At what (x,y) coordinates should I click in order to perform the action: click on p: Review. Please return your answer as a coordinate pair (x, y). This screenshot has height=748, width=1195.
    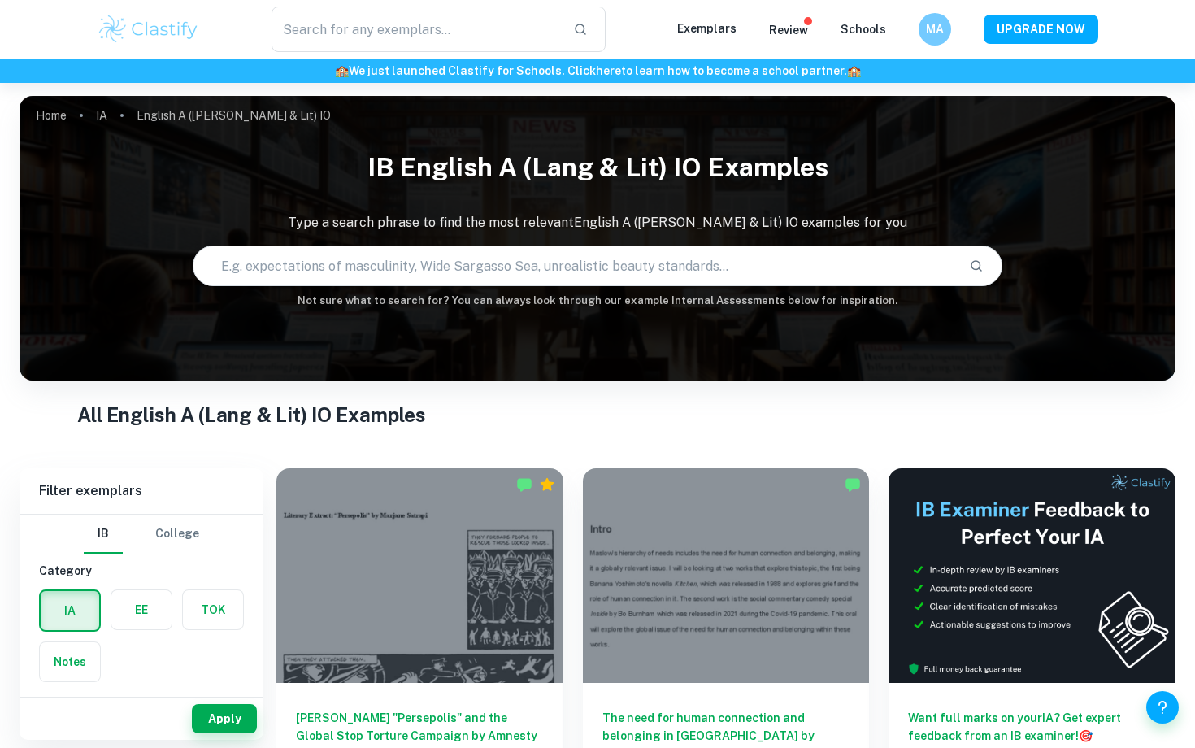
    Looking at the image, I should click on (789, 30).